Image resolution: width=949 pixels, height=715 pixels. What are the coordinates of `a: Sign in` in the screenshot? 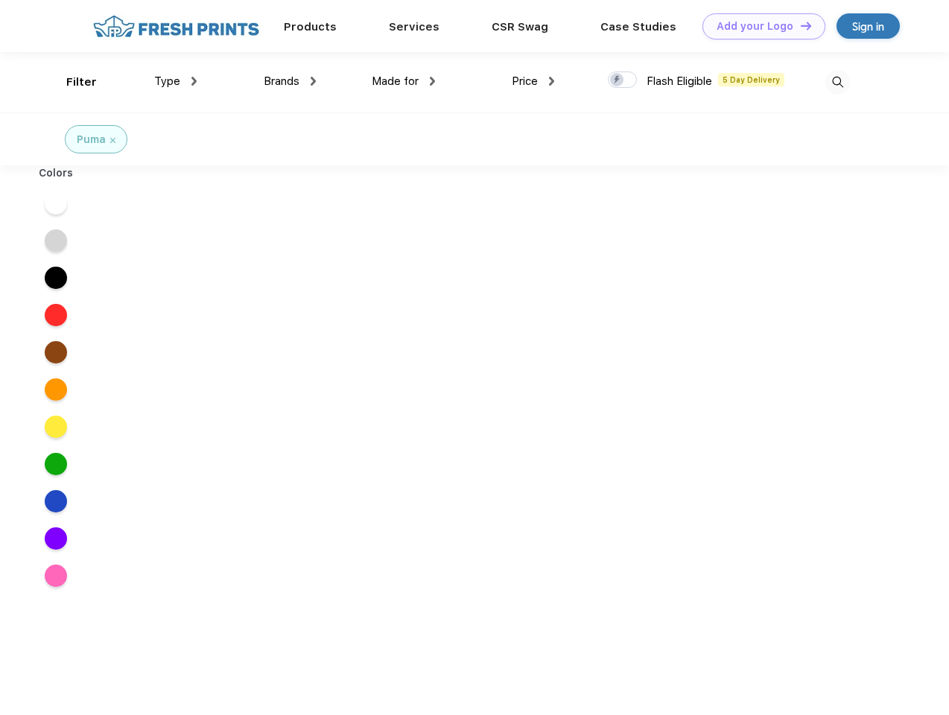 It's located at (867, 26).